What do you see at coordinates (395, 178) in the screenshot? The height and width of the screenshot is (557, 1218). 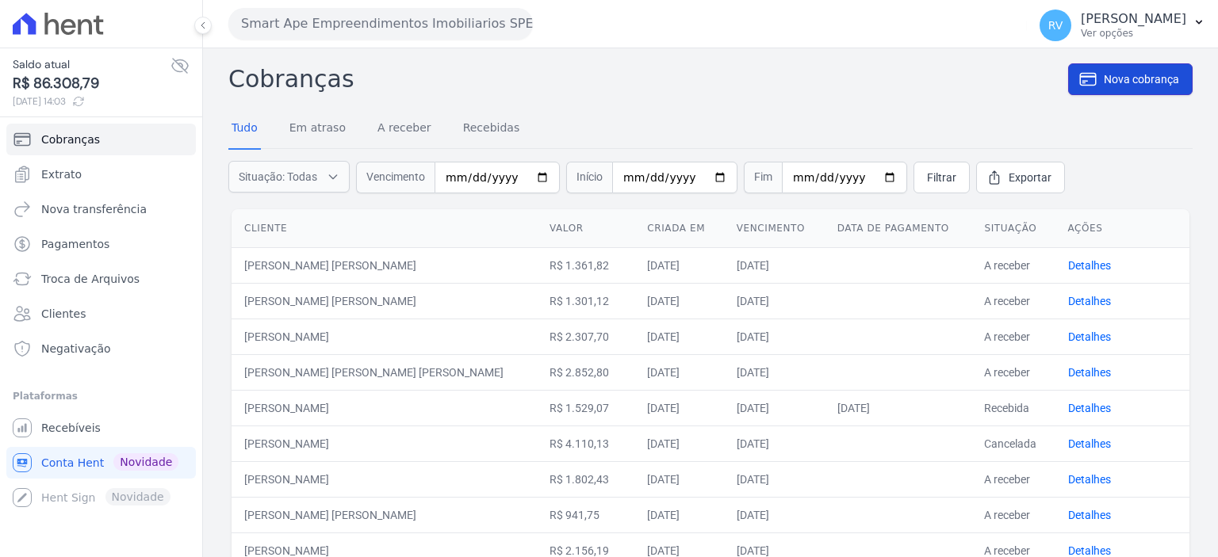 I see `span: Vencimento` at bounding box center [395, 178].